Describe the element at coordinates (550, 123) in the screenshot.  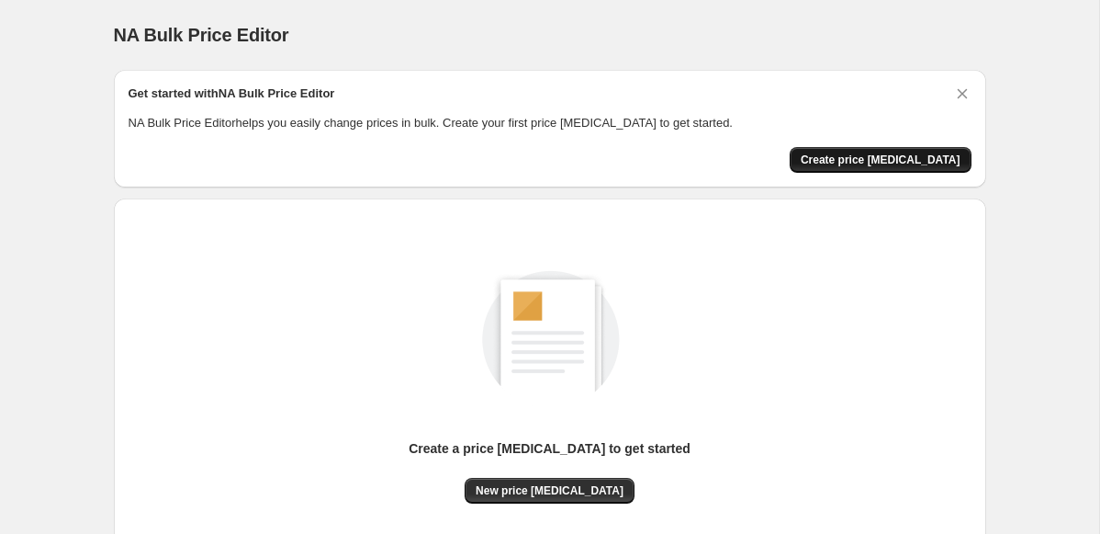
I see `p: NA Bulk Price Editor helps you easily change prices in bulk. Create your first price [MEDICAL_DAT...` at that location.